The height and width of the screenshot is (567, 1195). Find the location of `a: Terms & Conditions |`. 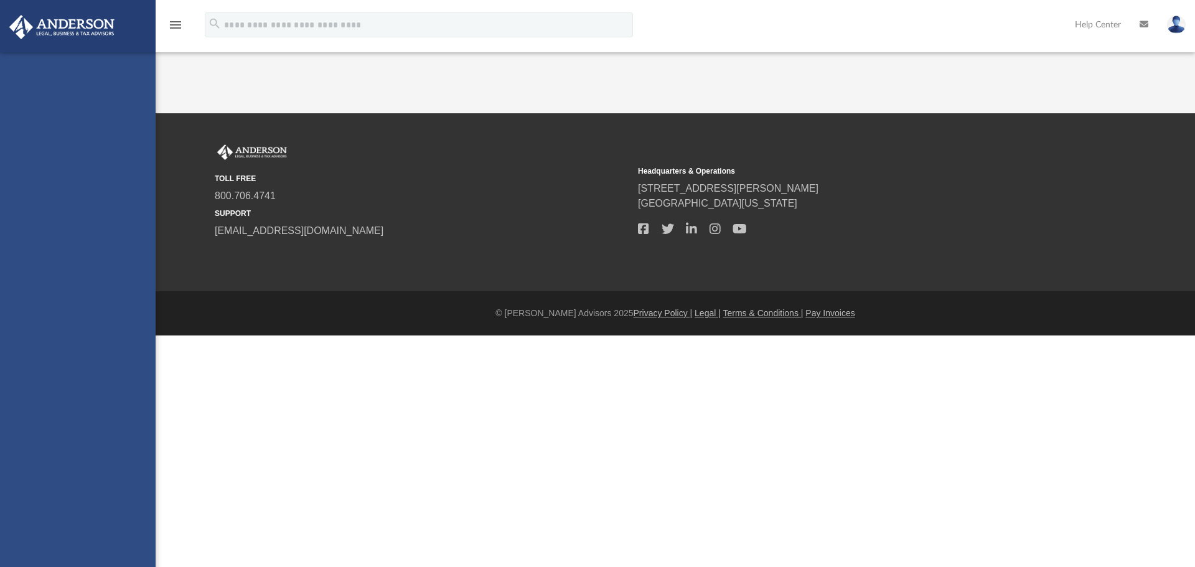

a: Terms & Conditions | is located at coordinates (763, 313).